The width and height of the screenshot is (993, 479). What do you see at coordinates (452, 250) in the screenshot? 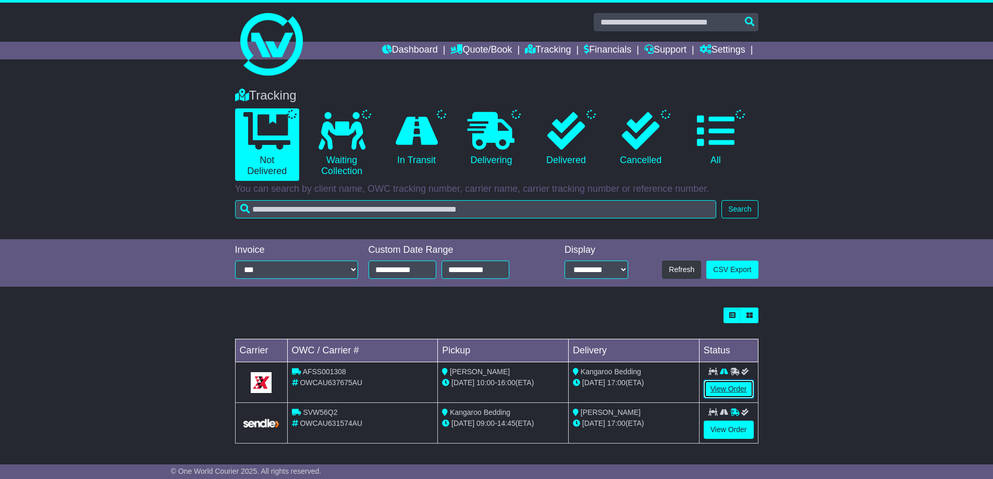
I see `div: Custom Date Range` at bounding box center [452, 250].